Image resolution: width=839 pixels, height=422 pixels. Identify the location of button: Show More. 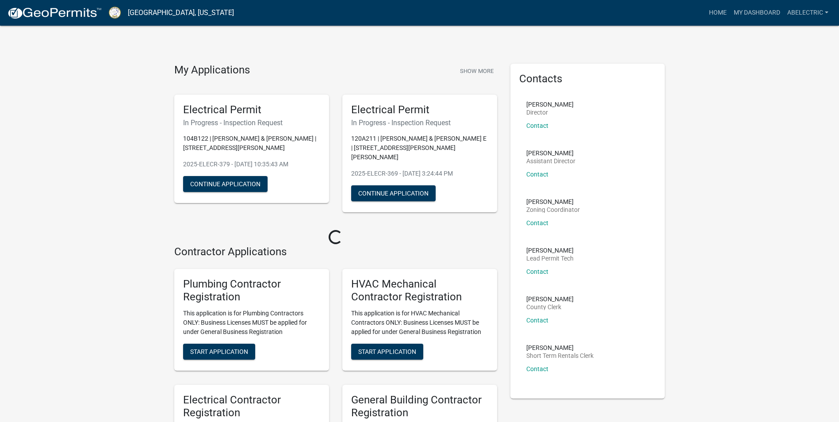
(477, 71).